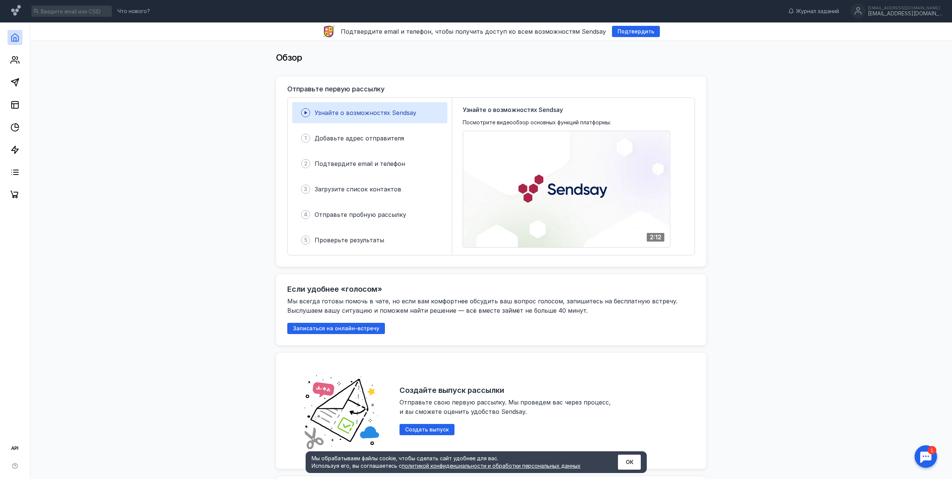 This screenshot has height=479, width=952. I want to click on div: Мы обрабатываем файлы cookie, чтобы сделать сайт удобнее для вас. Используя его, вы соглашаетесь c, so click(456, 462).